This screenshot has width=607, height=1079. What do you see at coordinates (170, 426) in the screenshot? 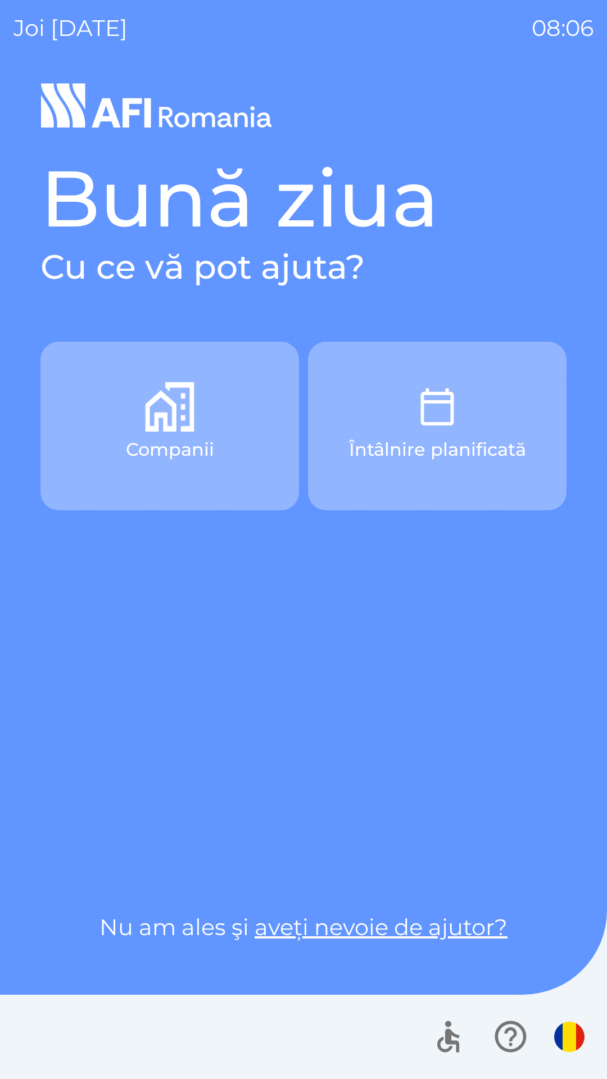
I see `button: Companii` at bounding box center [170, 426].